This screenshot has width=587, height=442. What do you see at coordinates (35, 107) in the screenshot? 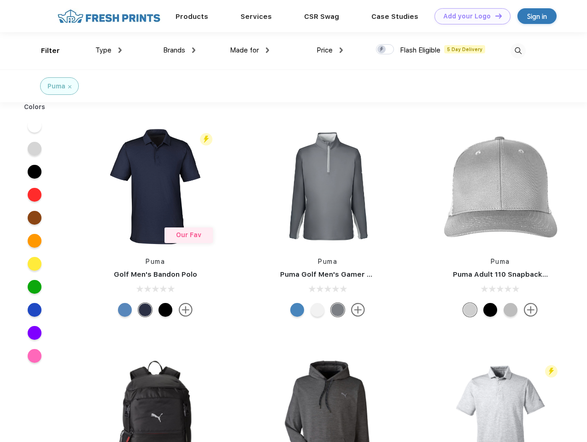
I see `div: Colors` at bounding box center [35, 107].